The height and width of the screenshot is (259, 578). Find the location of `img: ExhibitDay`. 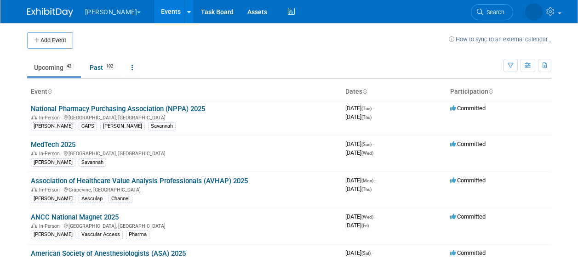

img: ExhibitDay is located at coordinates (50, 12).